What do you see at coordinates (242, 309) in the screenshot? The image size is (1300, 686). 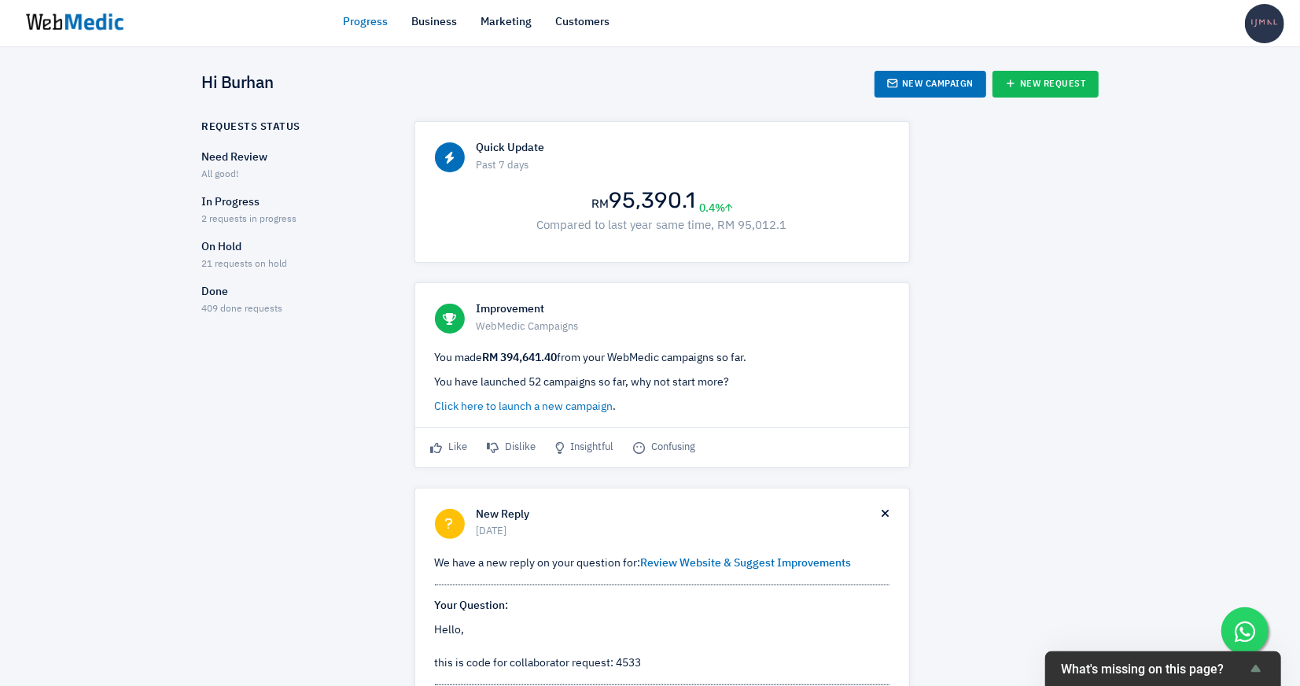 I see `span: 409 done requests` at bounding box center [242, 309].